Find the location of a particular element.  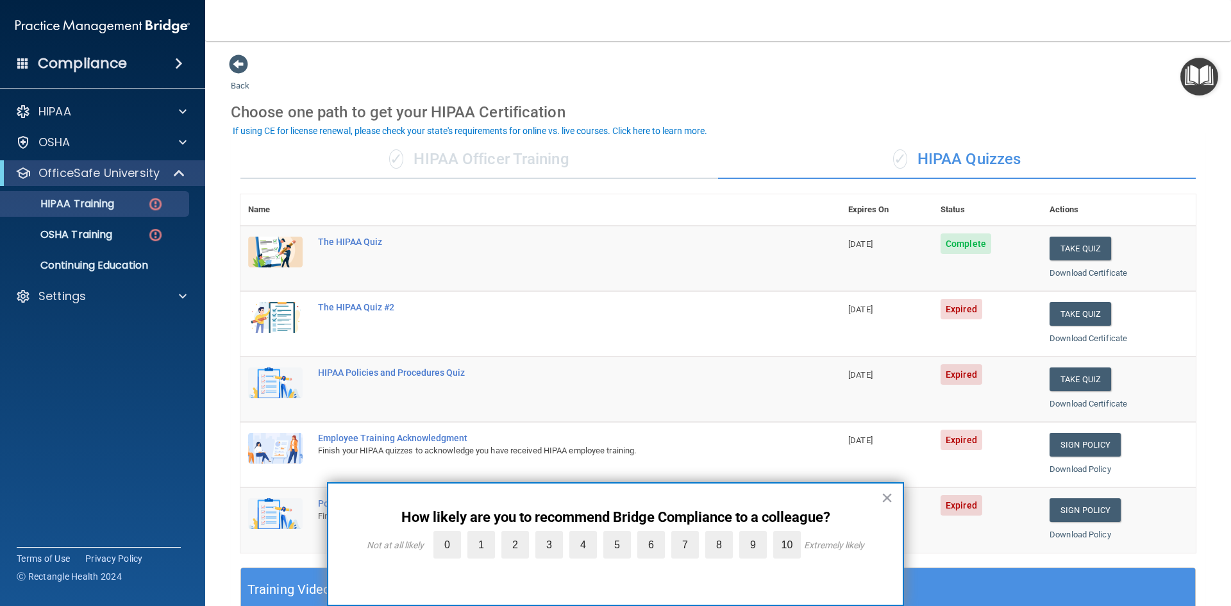

h5: Training Videos is located at coordinates (292, 589).